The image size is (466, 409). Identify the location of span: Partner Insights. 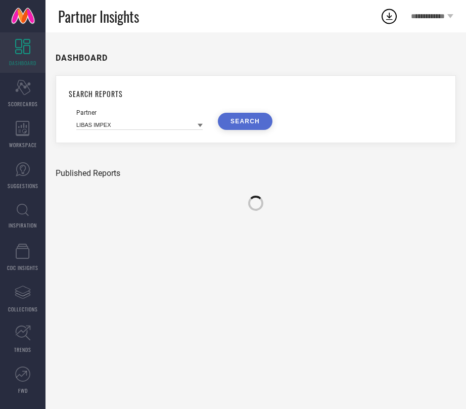
(99, 16).